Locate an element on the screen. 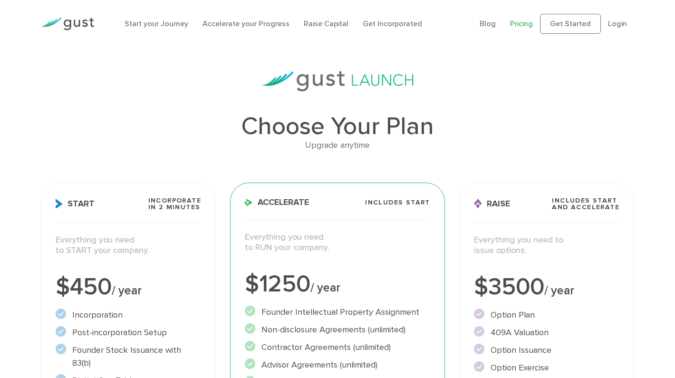 This screenshot has height=378, width=675. a: Get Incorporated is located at coordinates (392, 23).